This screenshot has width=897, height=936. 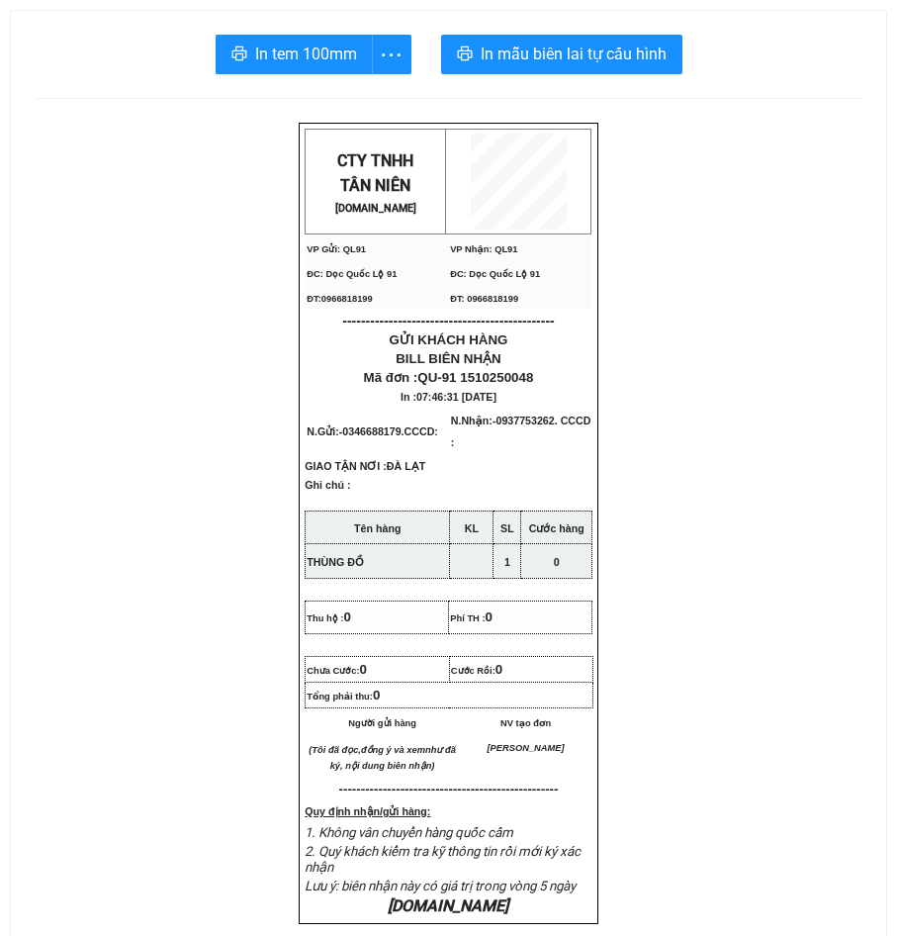 I want to click on strong: Tên hàng, so click(x=377, y=528).